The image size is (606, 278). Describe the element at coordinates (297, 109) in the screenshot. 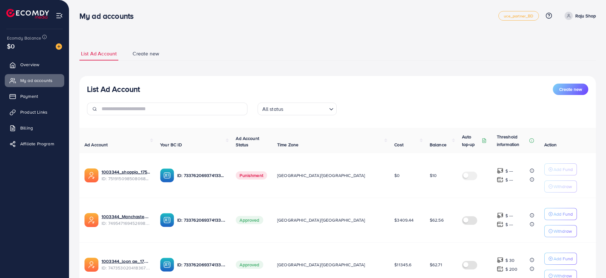

I see `div: Search for option` at that location.